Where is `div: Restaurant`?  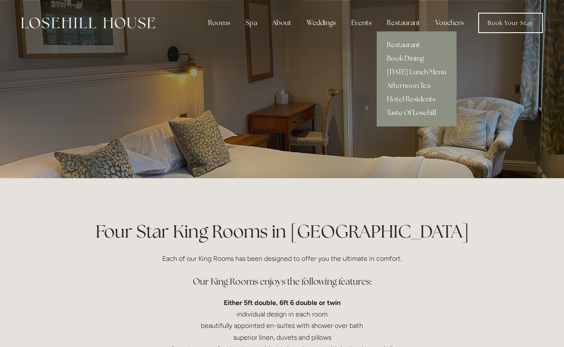 div: Restaurant is located at coordinates (403, 23).